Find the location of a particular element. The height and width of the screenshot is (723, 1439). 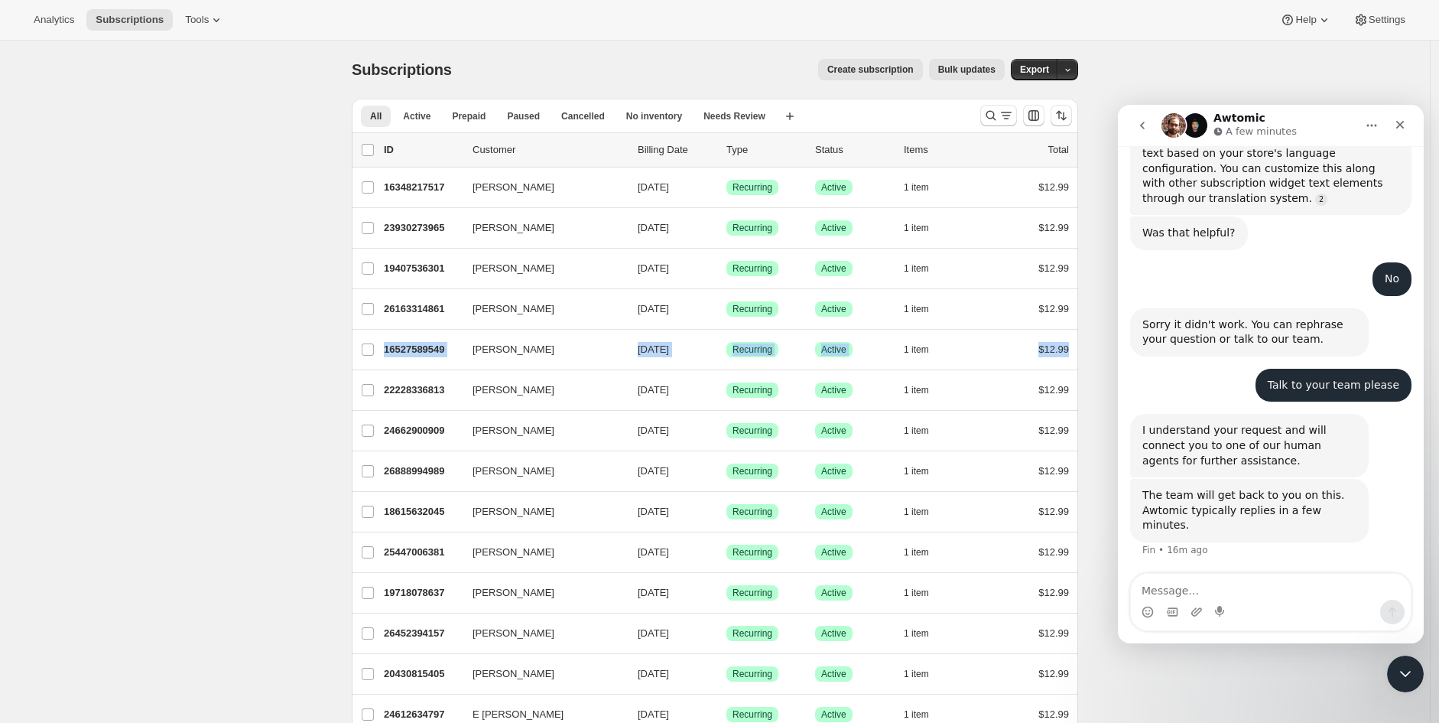

span: No inventory is located at coordinates (654, 116).